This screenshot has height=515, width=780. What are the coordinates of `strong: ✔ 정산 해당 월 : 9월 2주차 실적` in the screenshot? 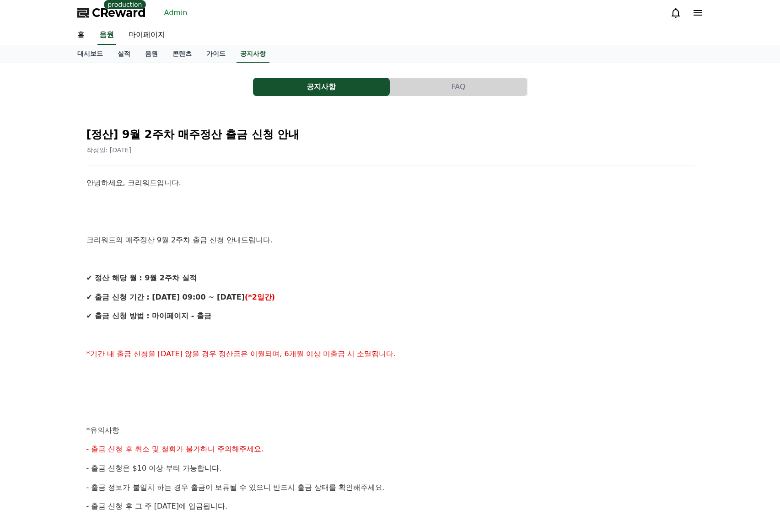 It's located at (141, 278).